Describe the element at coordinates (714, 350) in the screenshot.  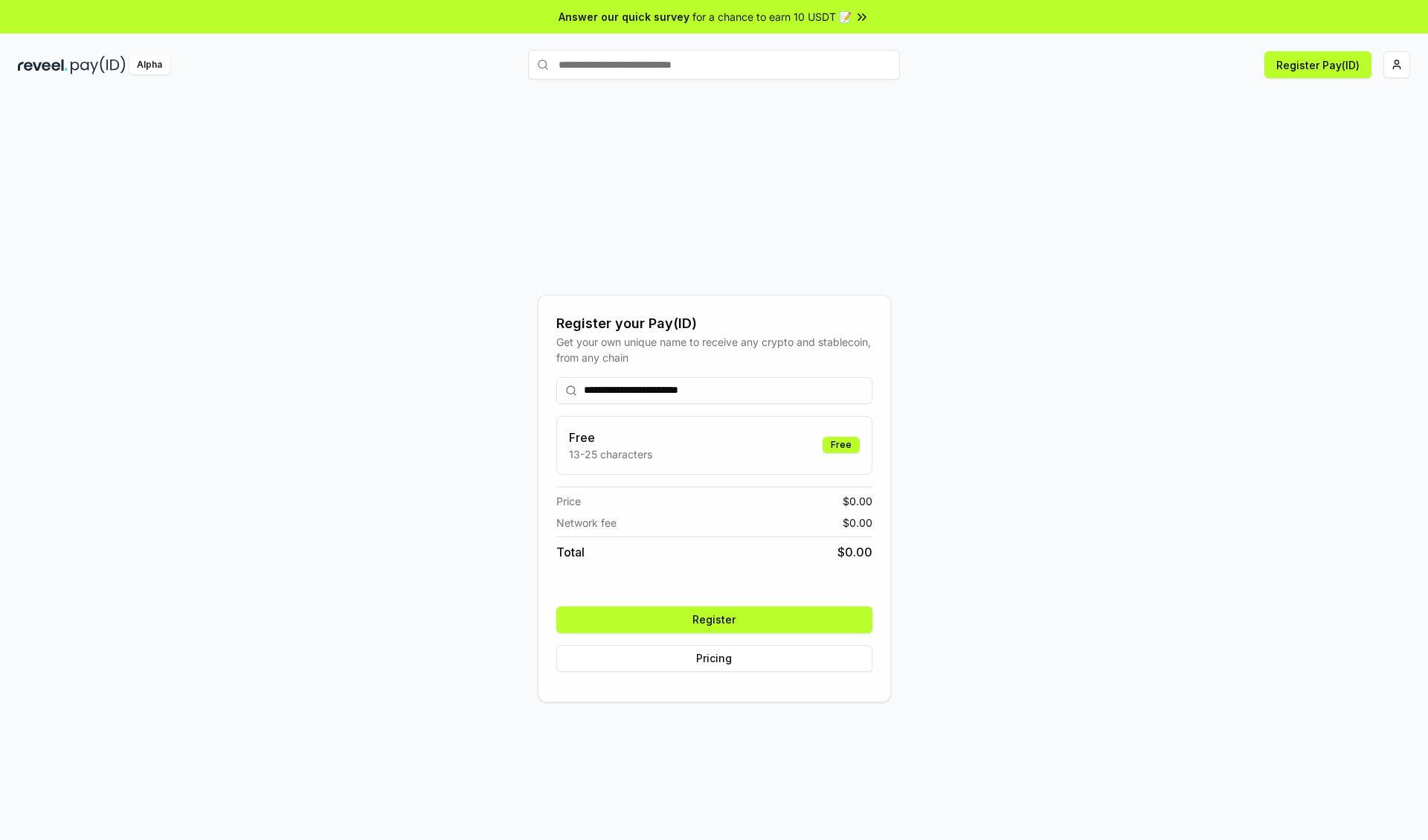
I see `div: Get your own unique name to receive any crypto and stablecoin, from any chain` at that location.